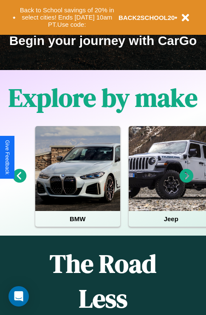  Describe the element at coordinates (19, 296) in the screenshot. I see `div: Open Intercom Messenger` at that location.